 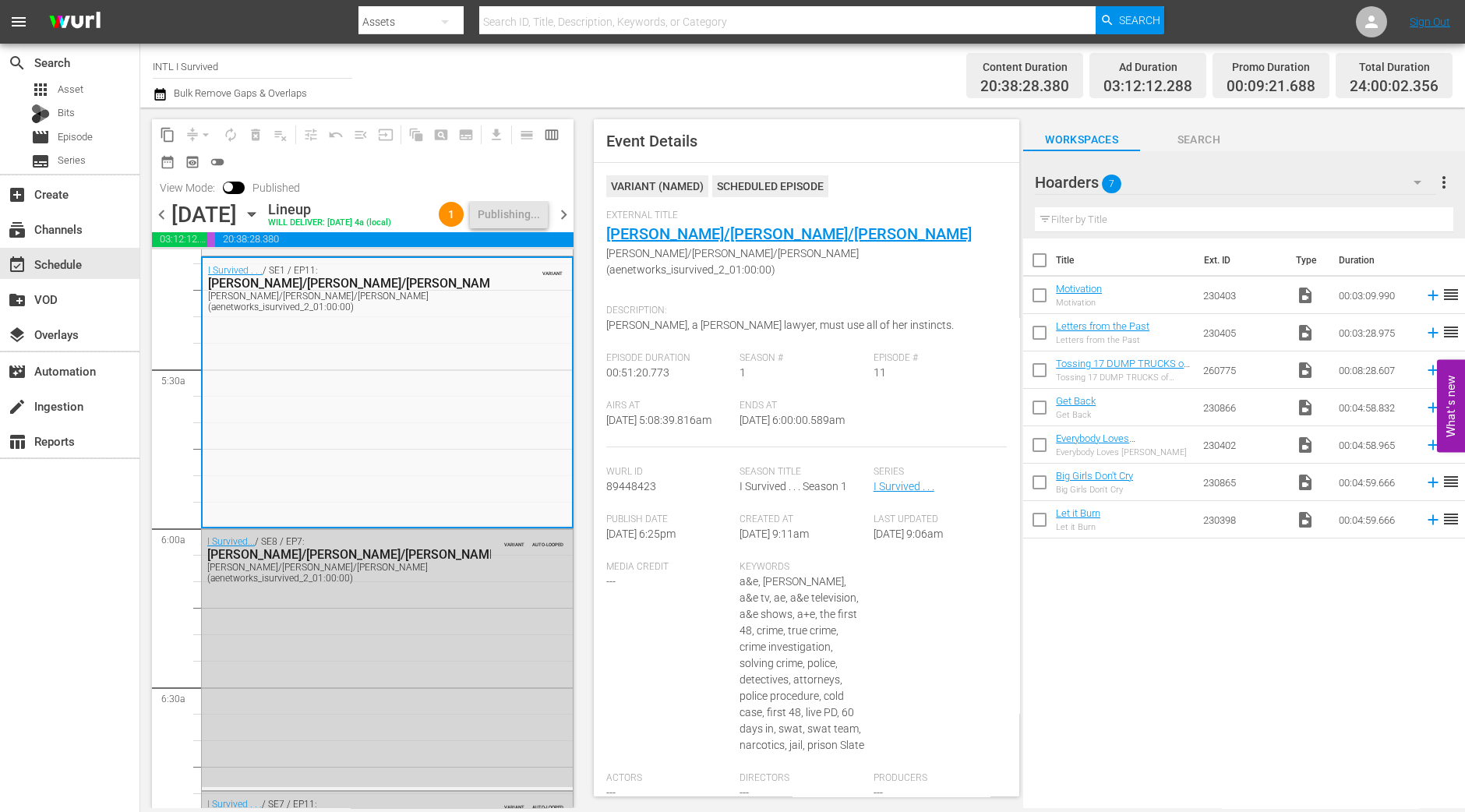 What do you see at coordinates (1082, 140) in the screenshot?
I see `span: Workspaces` at bounding box center [1082, 140].